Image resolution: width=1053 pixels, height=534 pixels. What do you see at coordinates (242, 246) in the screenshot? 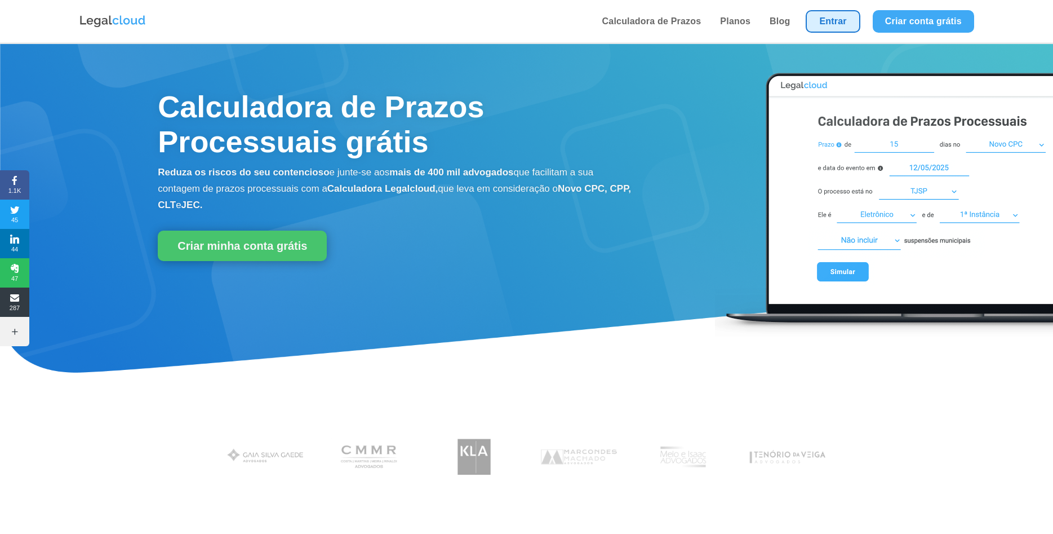
I see `a: Criar minha conta grátis` at bounding box center [242, 246].